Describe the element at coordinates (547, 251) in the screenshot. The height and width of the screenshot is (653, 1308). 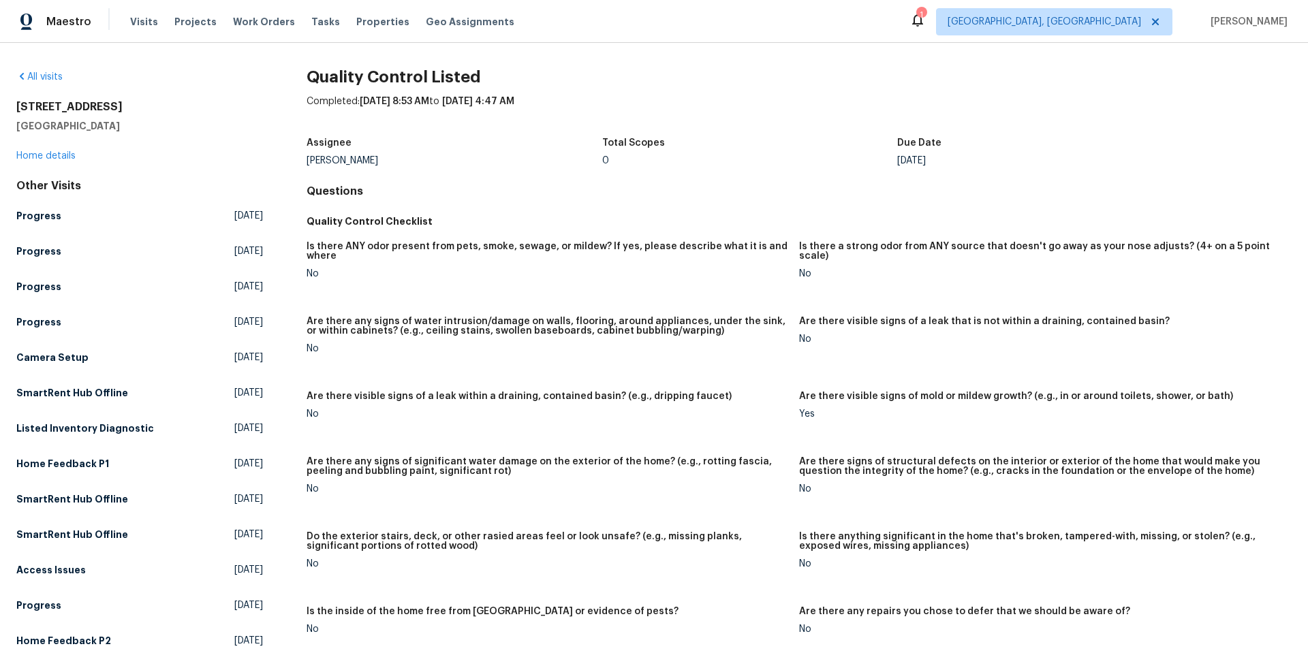
I see `h5: Is there ANY odor present from pets, smoke, sewage, or mildew? If yes, please describe what it is...` at that location.